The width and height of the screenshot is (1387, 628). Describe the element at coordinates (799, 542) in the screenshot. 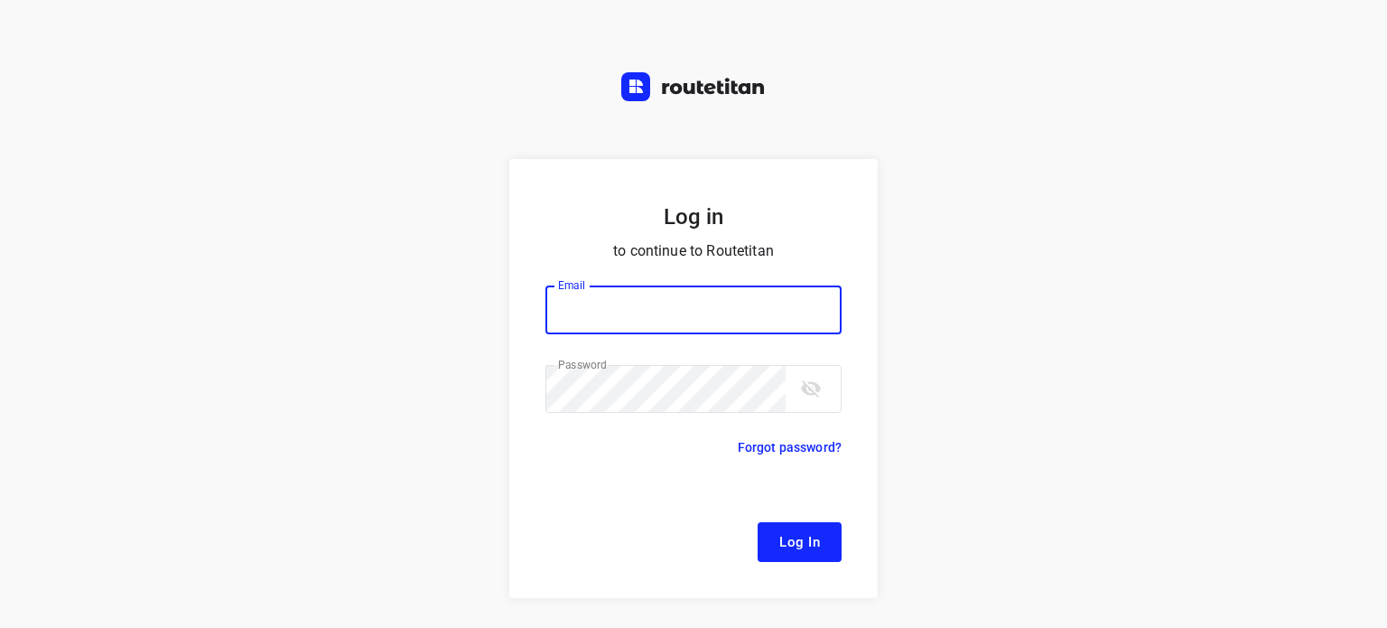

I see `span: Log In` at that location.